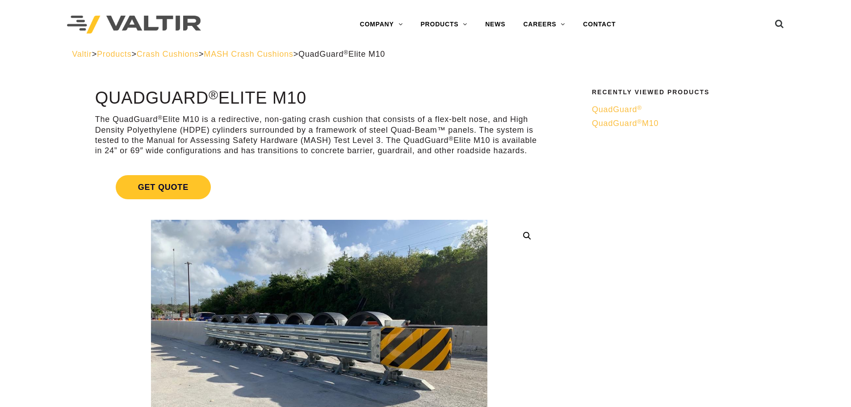 Image resolution: width=851 pixels, height=407 pixels. What do you see at coordinates (544, 25) in the screenshot?
I see `a: CAREERS` at bounding box center [544, 25].